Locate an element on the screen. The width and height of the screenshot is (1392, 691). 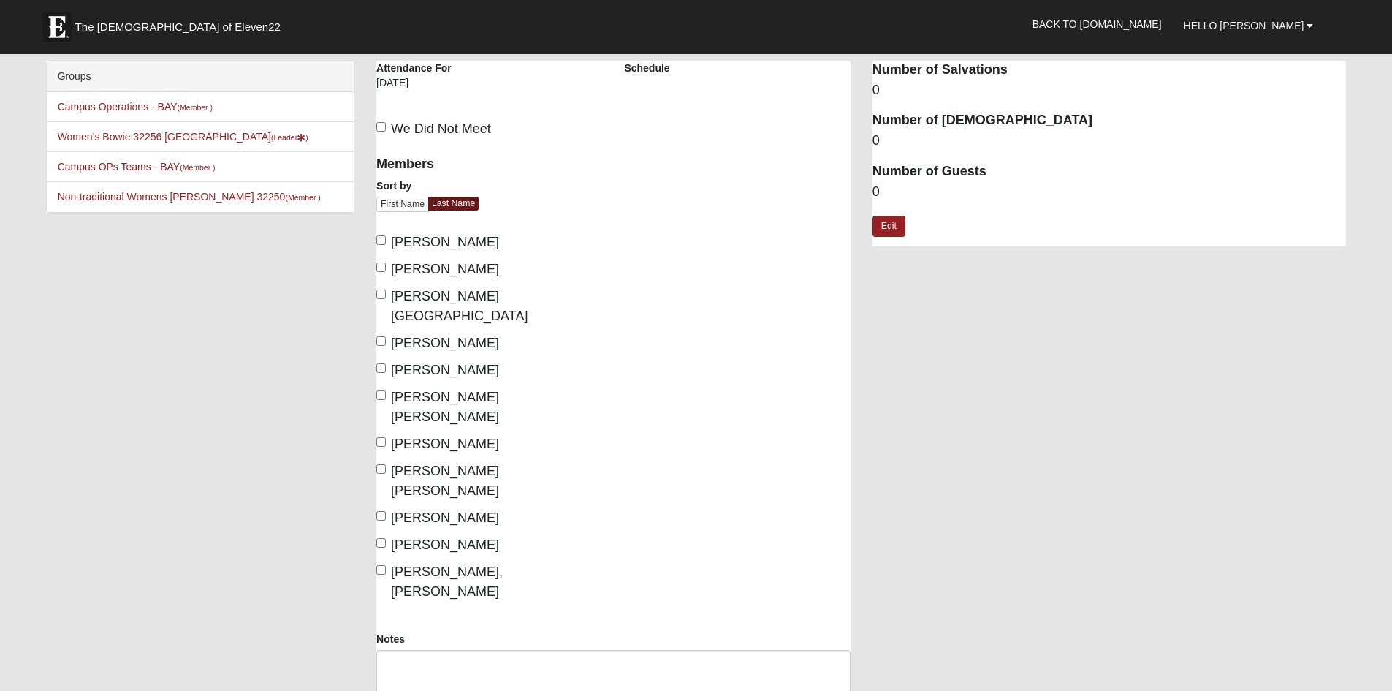
a: Campus Operations - BAY(Member ) is located at coordinates (135, 107).